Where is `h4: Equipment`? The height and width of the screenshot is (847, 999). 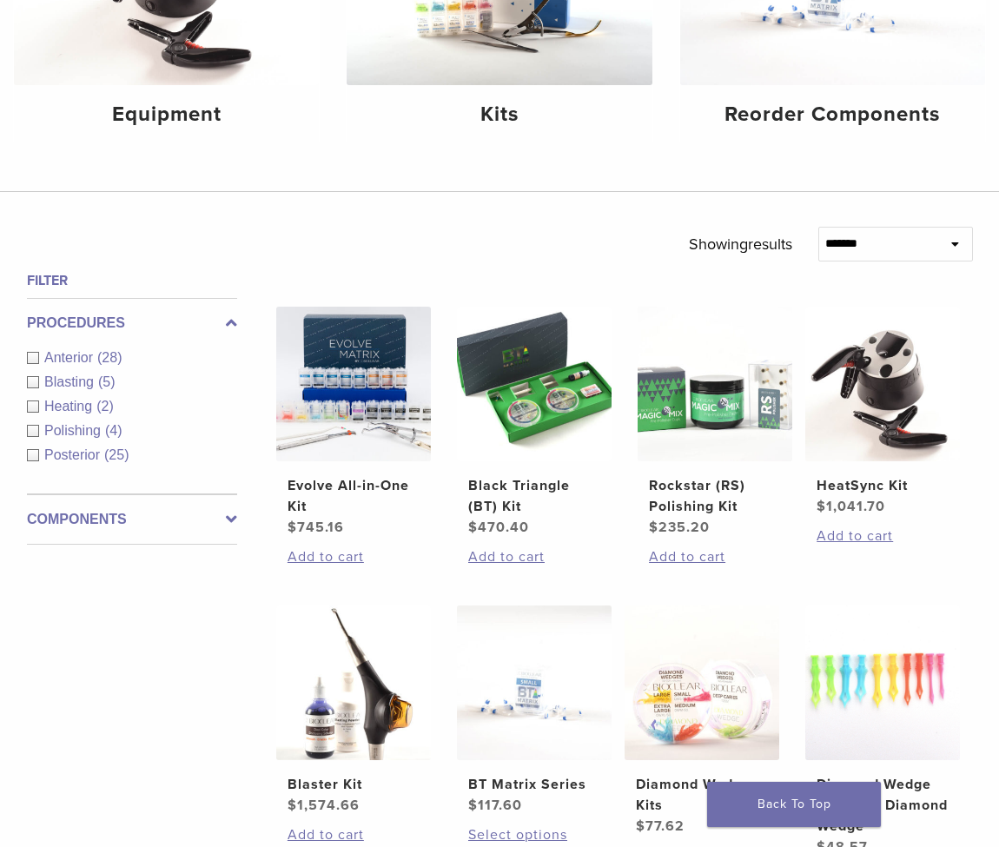
h4: Equipment is located at coordinates (166, 115).